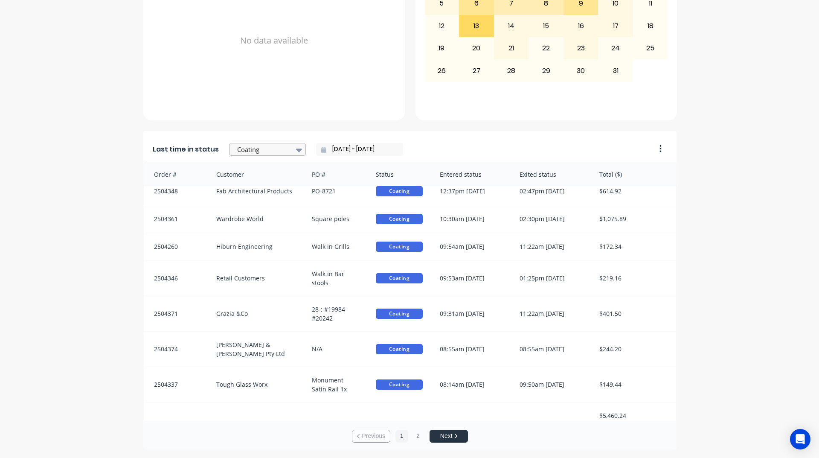  What do you see at coordinates (546, 48) in the screenshot?
I see `div: 22` at bounding box center [546, 48].